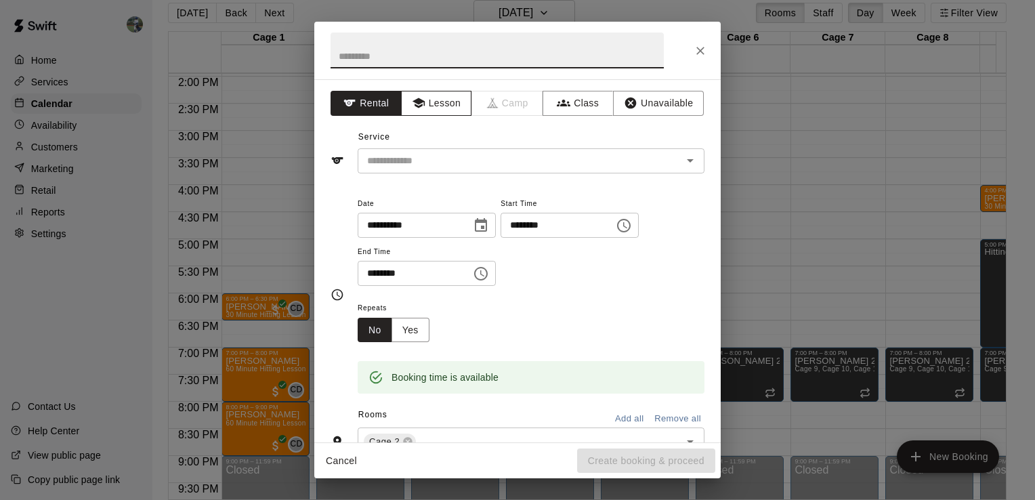 The height and width of the screenshot is (500, 1035). What do you see at coordinates (366, 103) in the screenshot?
I see `button: Rental` at bounding box center [366, 103].